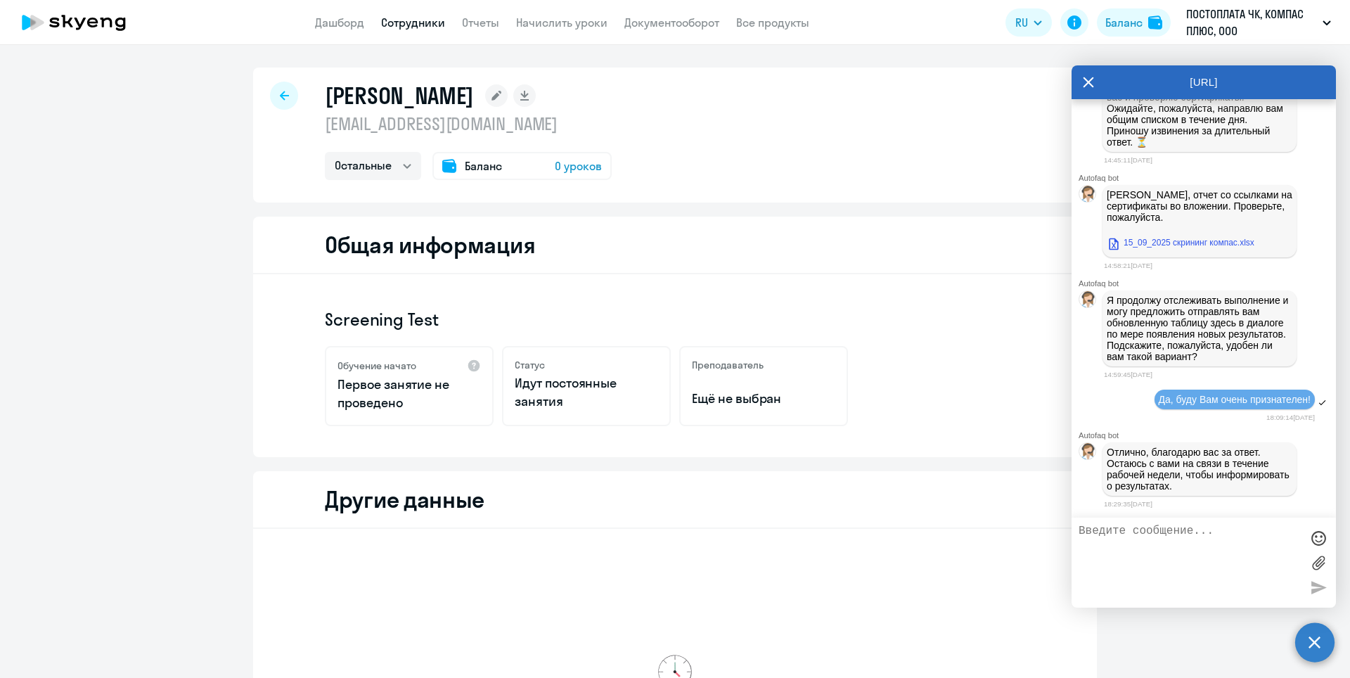 This screenshot has width=1350, height=678. I want to click on a: Сотрудники, so click(413, 22).